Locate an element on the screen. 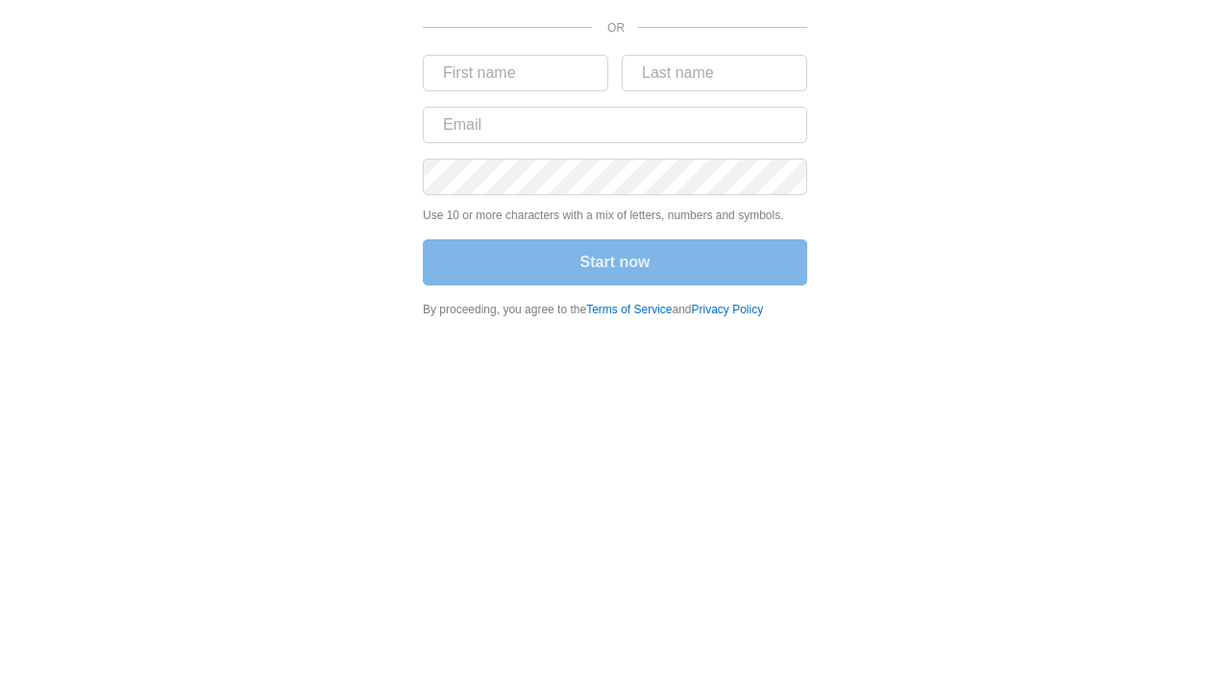 The image size is (1230, 692). input: Email is located at coordinates (615, 125).